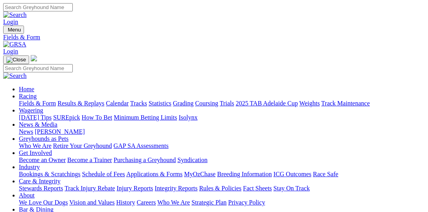 The width and height of the screenshot is (428, 212). Describe the element at coordinates (26, 131) in the screenshot. I see `a: News` at that location.